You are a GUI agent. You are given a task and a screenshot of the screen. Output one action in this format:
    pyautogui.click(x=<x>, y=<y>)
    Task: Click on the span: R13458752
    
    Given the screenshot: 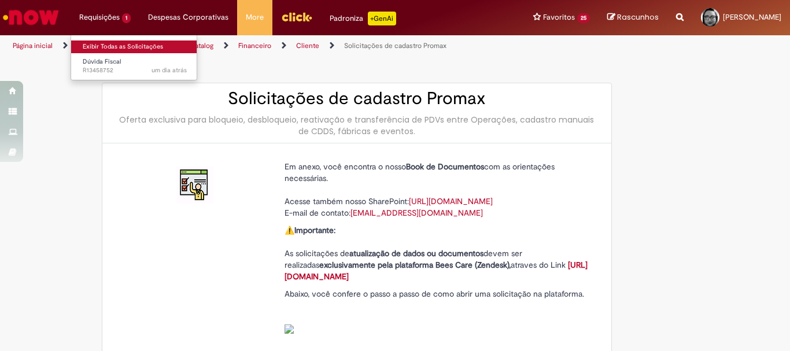 What is the action you would take?
    pyautogui.click(x=135, y=71)
    